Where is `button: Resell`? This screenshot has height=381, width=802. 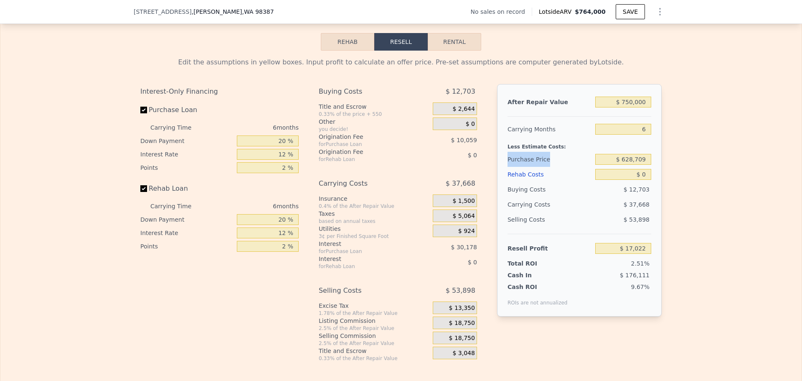 button: Resell is located at coordinates (401, 42).